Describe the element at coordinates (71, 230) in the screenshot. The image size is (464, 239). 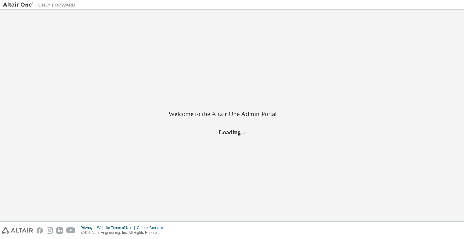
I see `img: youtube.svg` at that location.